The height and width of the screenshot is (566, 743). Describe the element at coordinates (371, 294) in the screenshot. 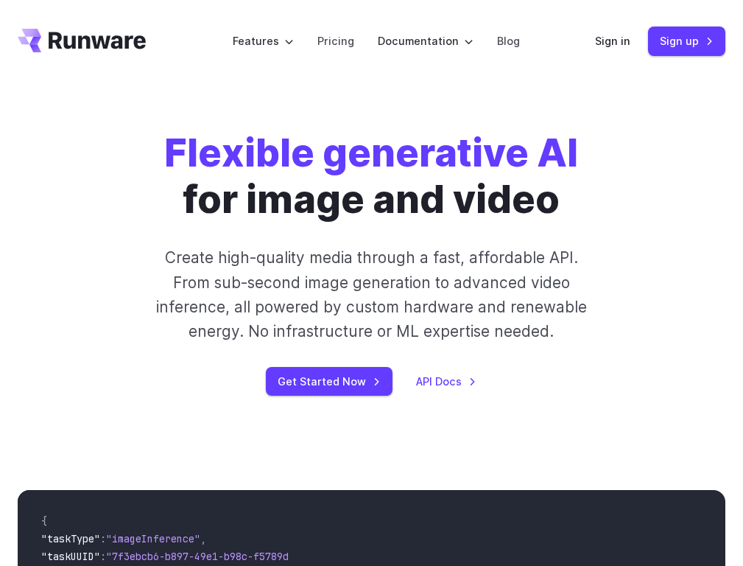

I see `p: Create high-quality media through a fast, affordable API. From sub-second image generation to adv...` at that location.